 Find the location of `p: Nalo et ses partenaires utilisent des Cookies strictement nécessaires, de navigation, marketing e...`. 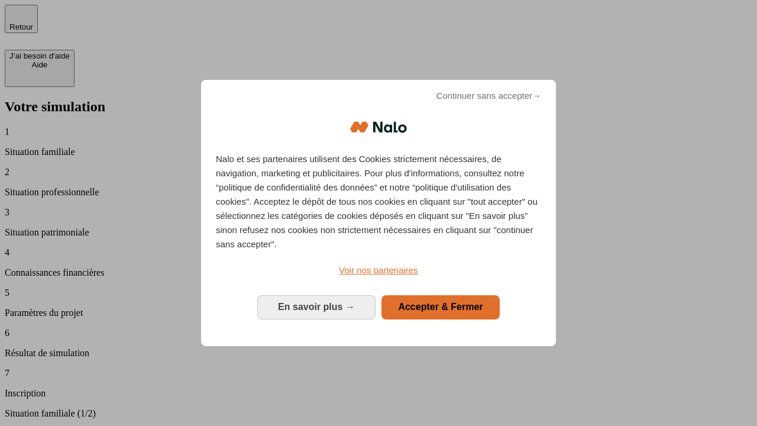

p: Nalo et ses partenaires utilisent des Cookies strictement nécessaires, de navigation, marketing e... is located at coordinates (379, 202).